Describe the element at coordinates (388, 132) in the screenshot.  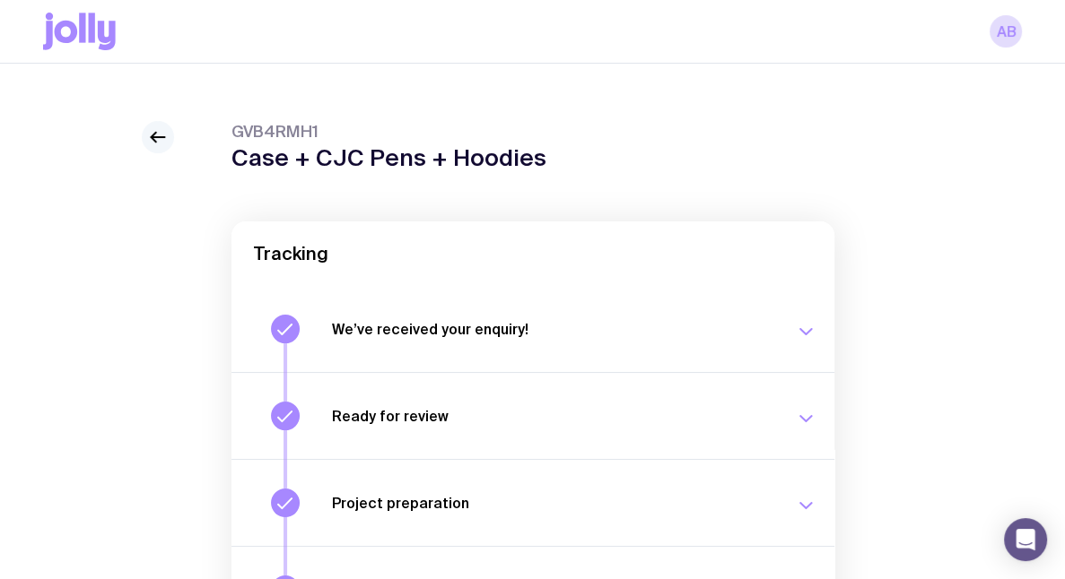
I see `span: GVB4RMH1` at that location.